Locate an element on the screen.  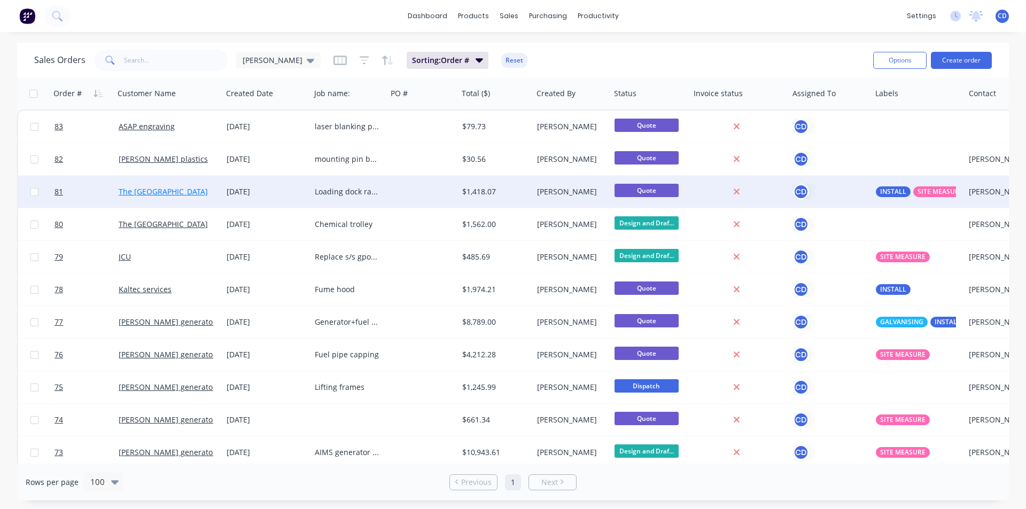
div: products is located at coordinates (473, 16).